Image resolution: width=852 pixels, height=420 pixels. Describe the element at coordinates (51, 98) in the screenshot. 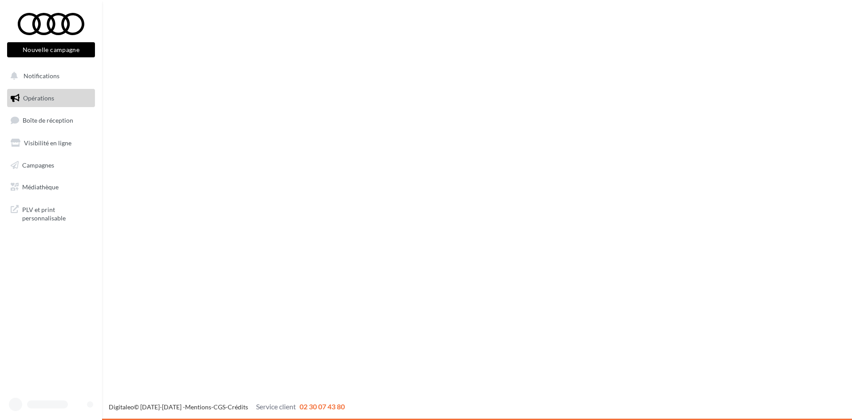

I see `a: Opérations` at that location.